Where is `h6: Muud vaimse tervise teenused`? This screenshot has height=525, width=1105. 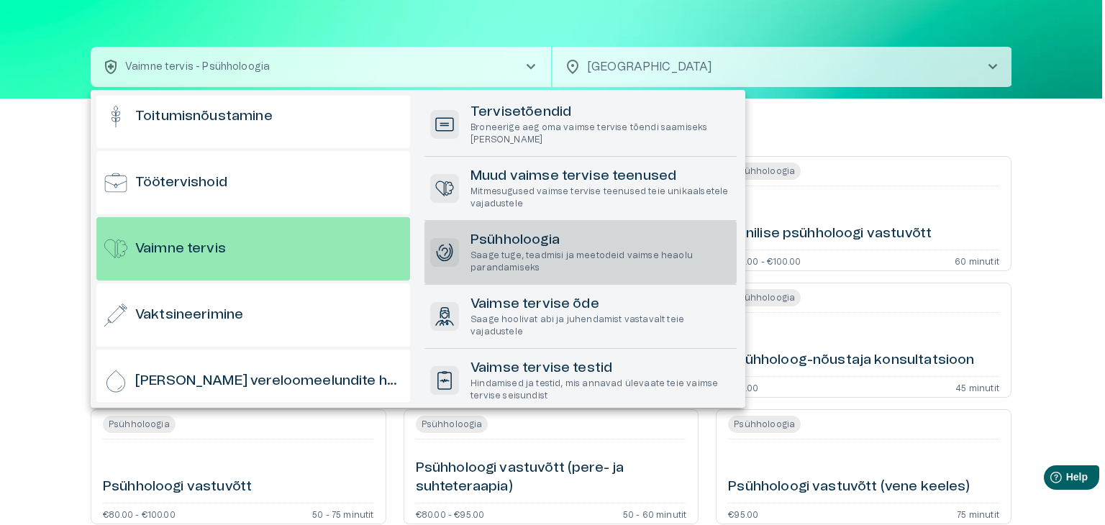
h6: Muud vaimse tervise teenused is located at coordinates (601, 176).